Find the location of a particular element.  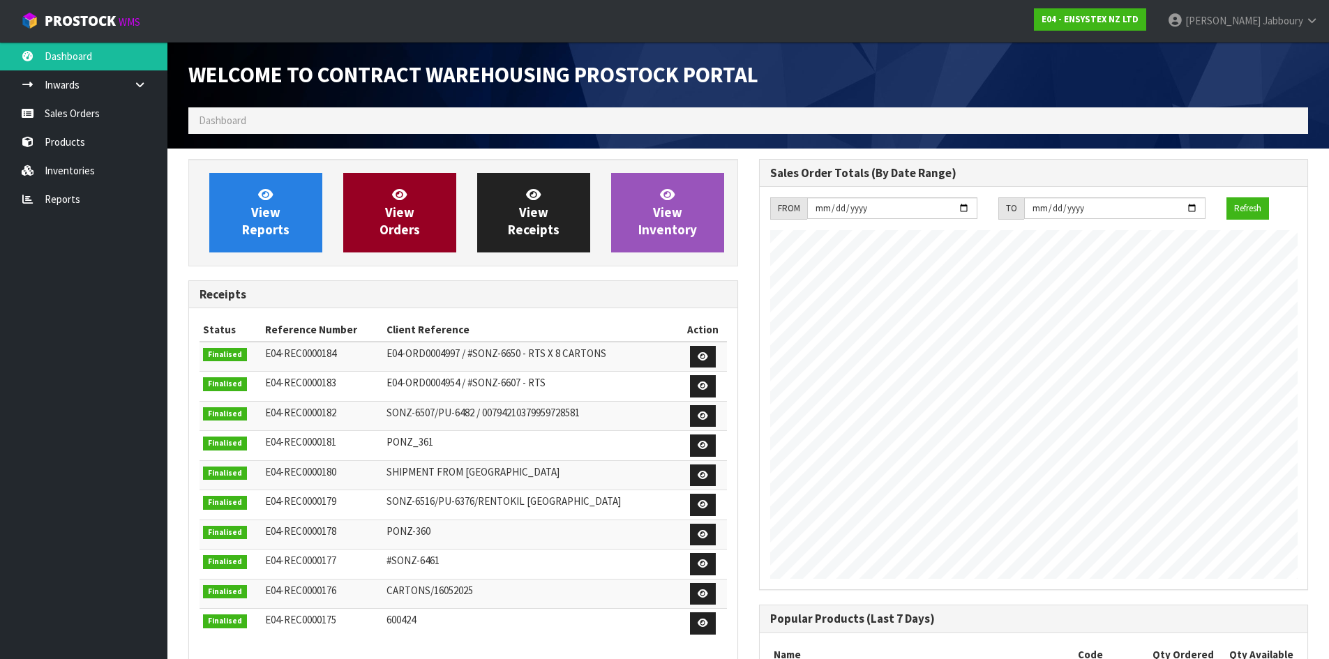

span: View Inventory is located at coordinates (668, 212).